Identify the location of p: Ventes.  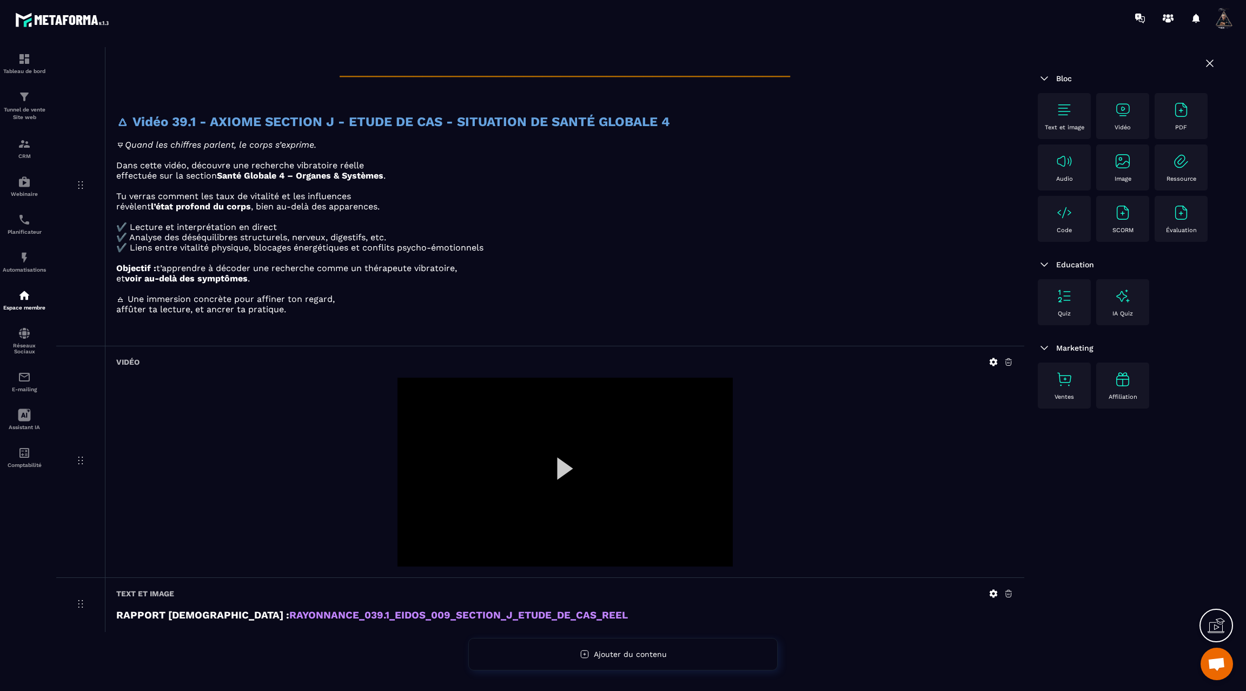
(1064, 396).